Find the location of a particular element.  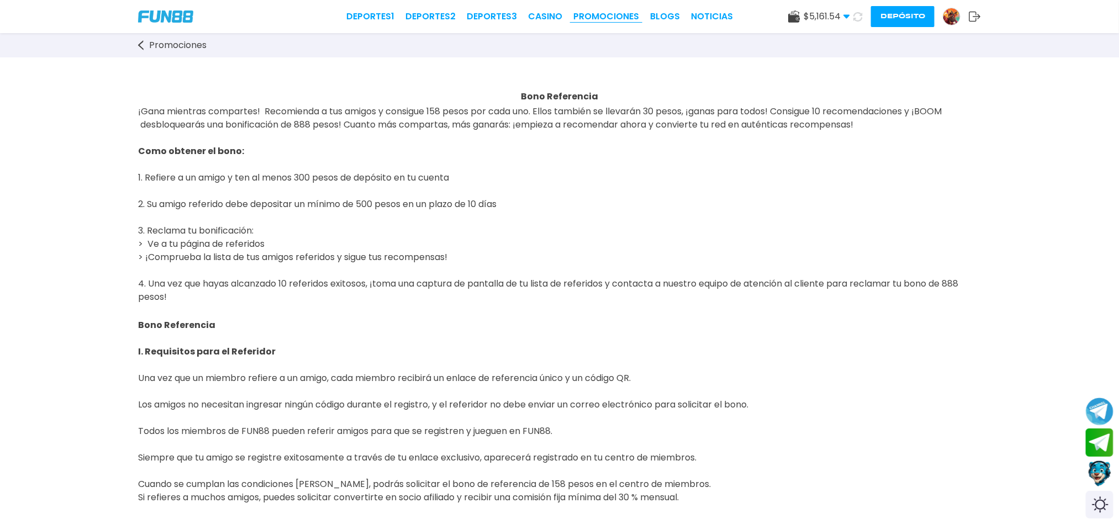

button: Join telegram is located at coordinates (1100, 443).